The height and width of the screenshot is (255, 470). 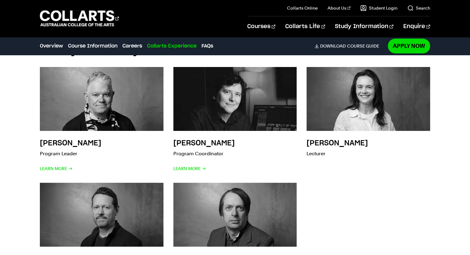 I want to click on p: Program Coordinator, so click(x=204, y=154).